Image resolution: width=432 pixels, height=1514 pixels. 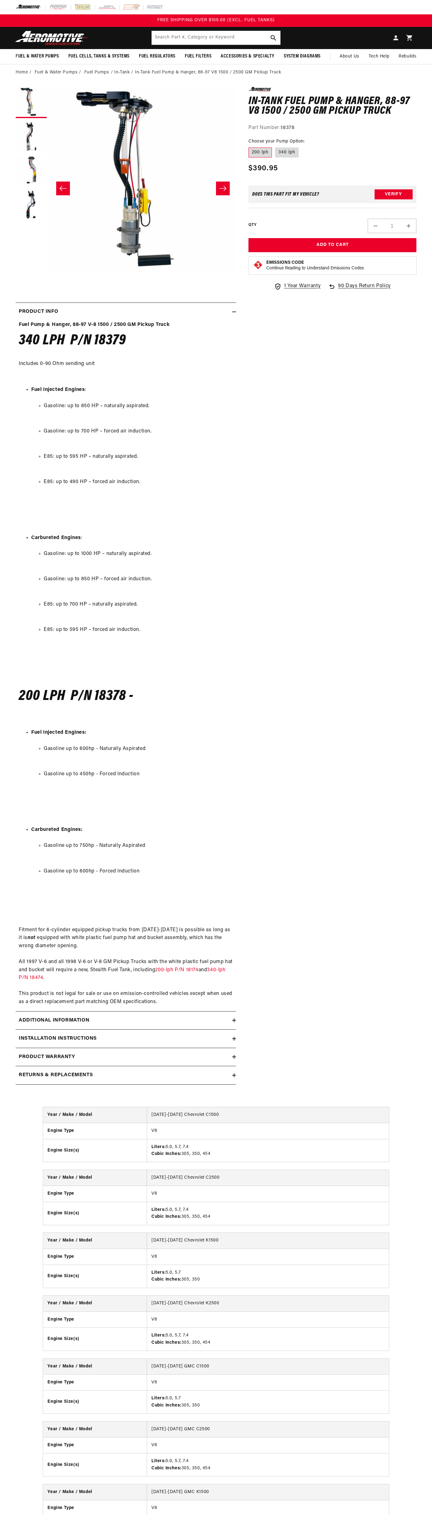 What do you see at coordinates (126, 360) in the screenshot?
I see `p: Includes 0-90 Ohm sending unit` at bounding box center [126, 360].